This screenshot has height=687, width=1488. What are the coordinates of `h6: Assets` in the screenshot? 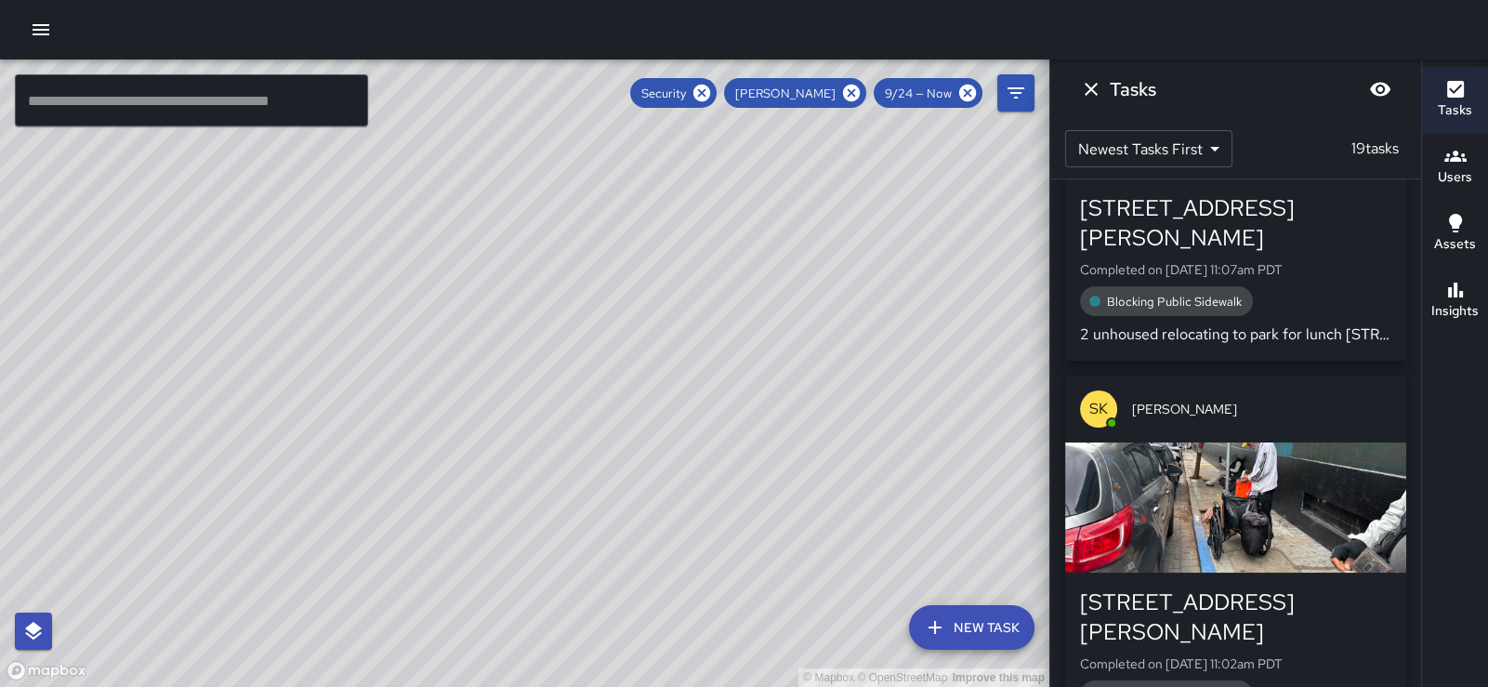 It's located at (1455, 245).